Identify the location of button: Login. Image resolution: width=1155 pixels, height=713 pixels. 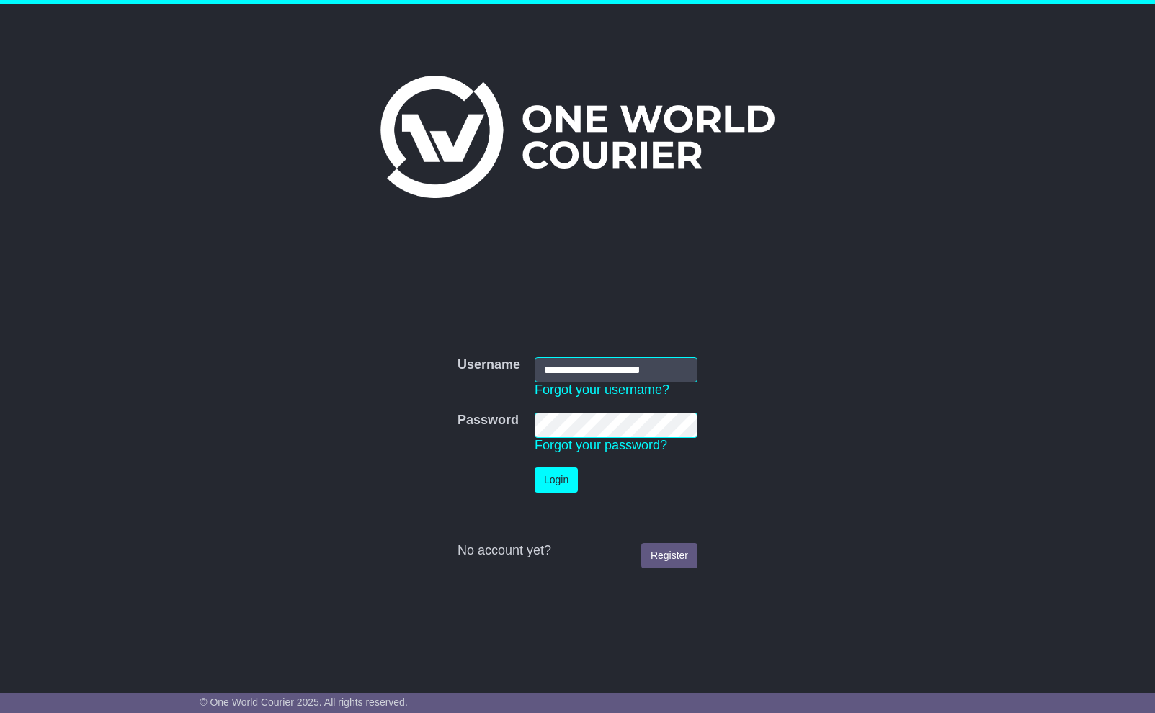
(556, 480).